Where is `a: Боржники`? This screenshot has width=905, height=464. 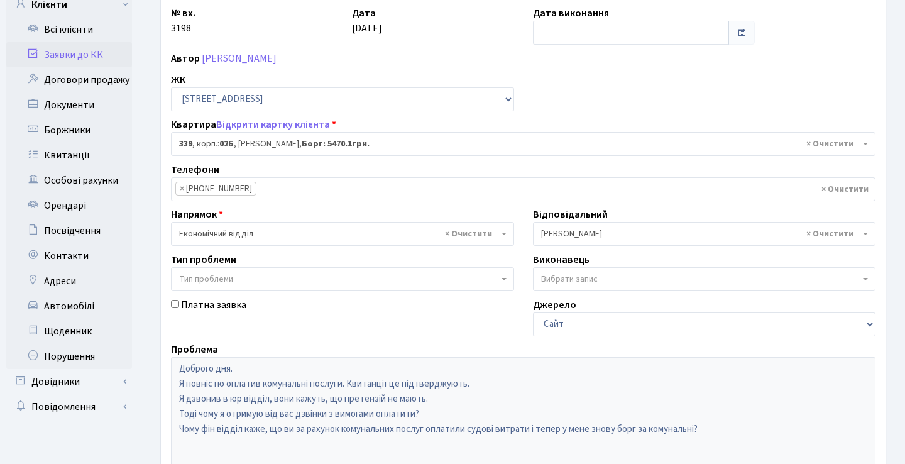
a: Боржники is located at coordinates (69, 130).